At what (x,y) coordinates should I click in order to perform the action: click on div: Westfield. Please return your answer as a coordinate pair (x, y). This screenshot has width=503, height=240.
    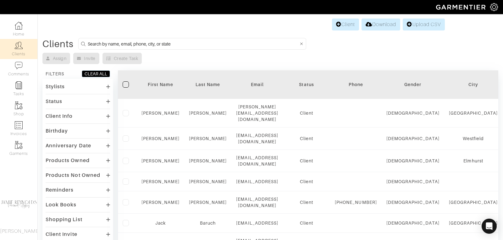
    Looking at the image, I should click on (474, 139).